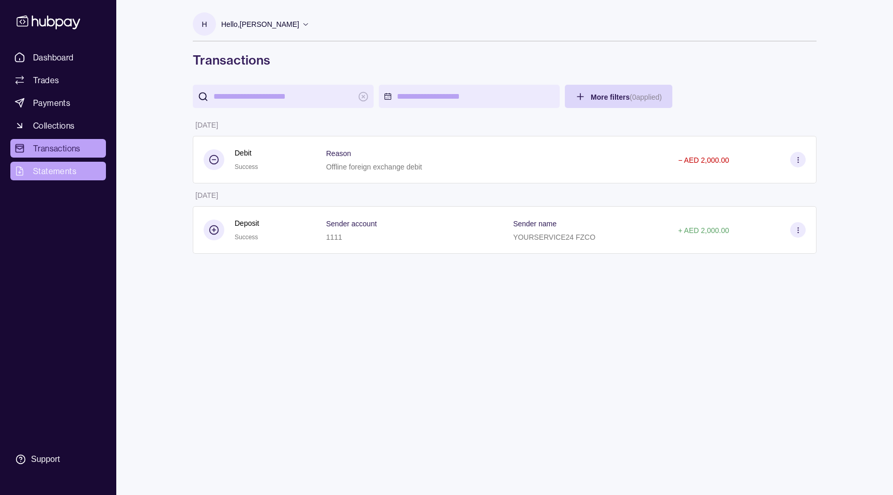  I want to click on span: Dashboard, so click(53, 57).